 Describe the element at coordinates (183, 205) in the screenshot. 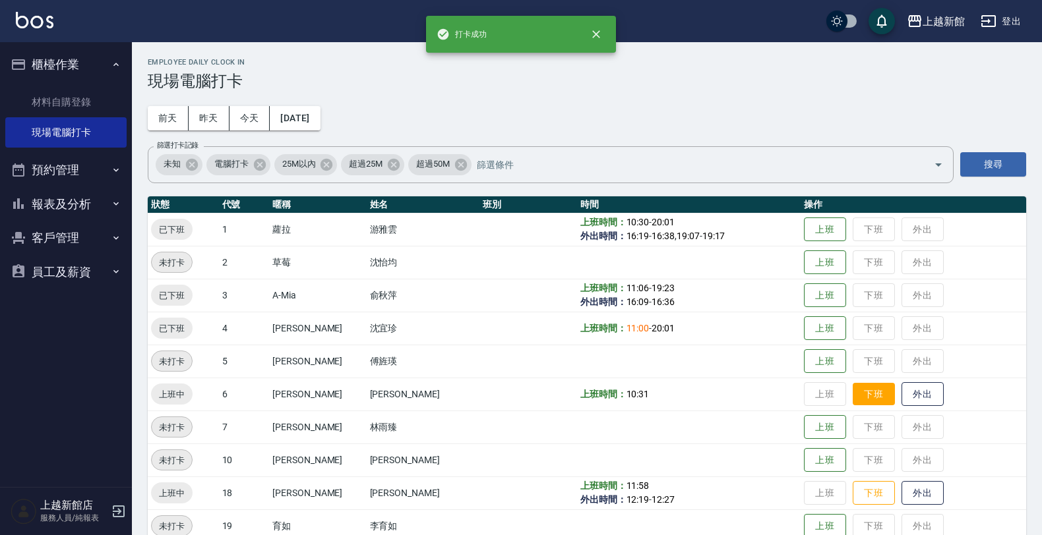

I see `th: 狀態` at that location.